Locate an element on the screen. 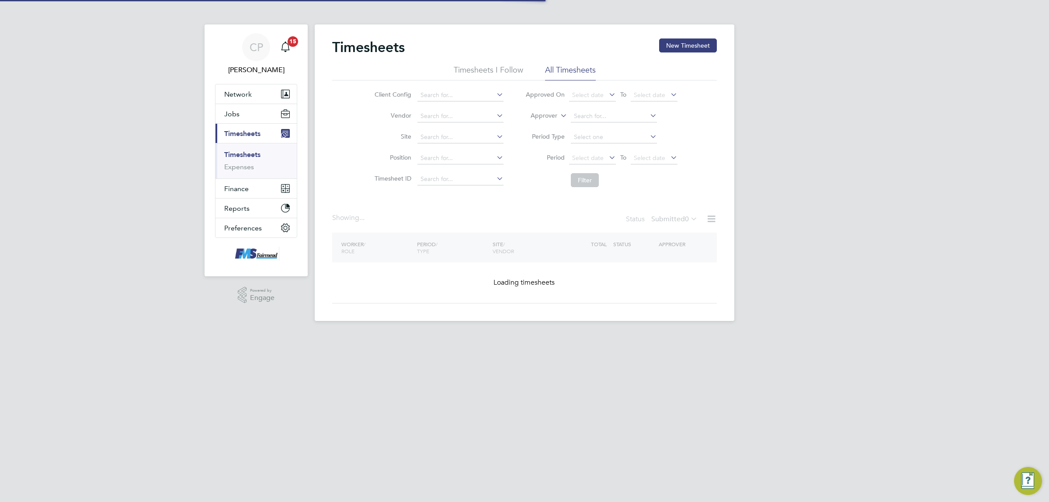 This screenshot has width=1049, height=502. label: Submitted is located at coordinates (674, 219).